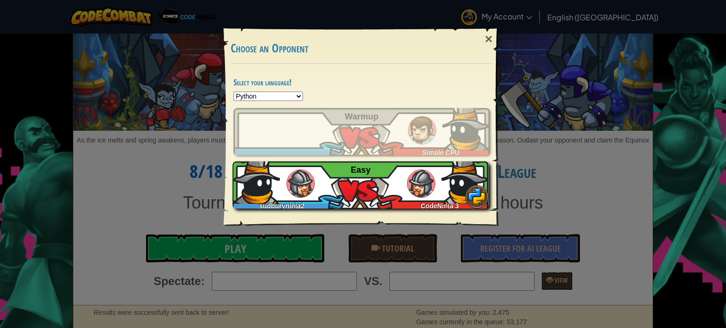  What do you see at coordinates (361, 117) in the screenshot?
I see `span: Warmup` at bounding box center [361, 117].